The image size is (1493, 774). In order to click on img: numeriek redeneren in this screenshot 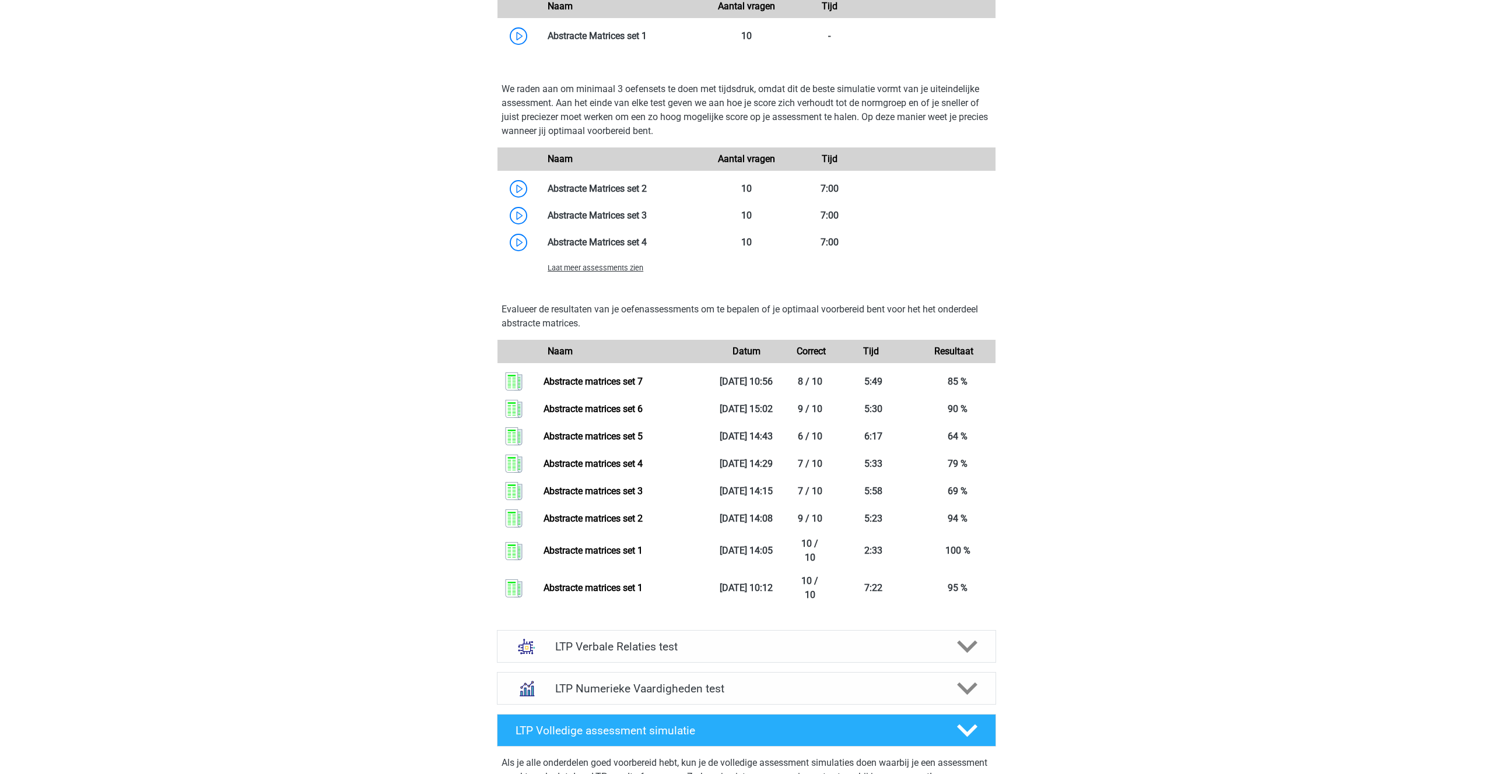, I will do `click(527, 689)`.